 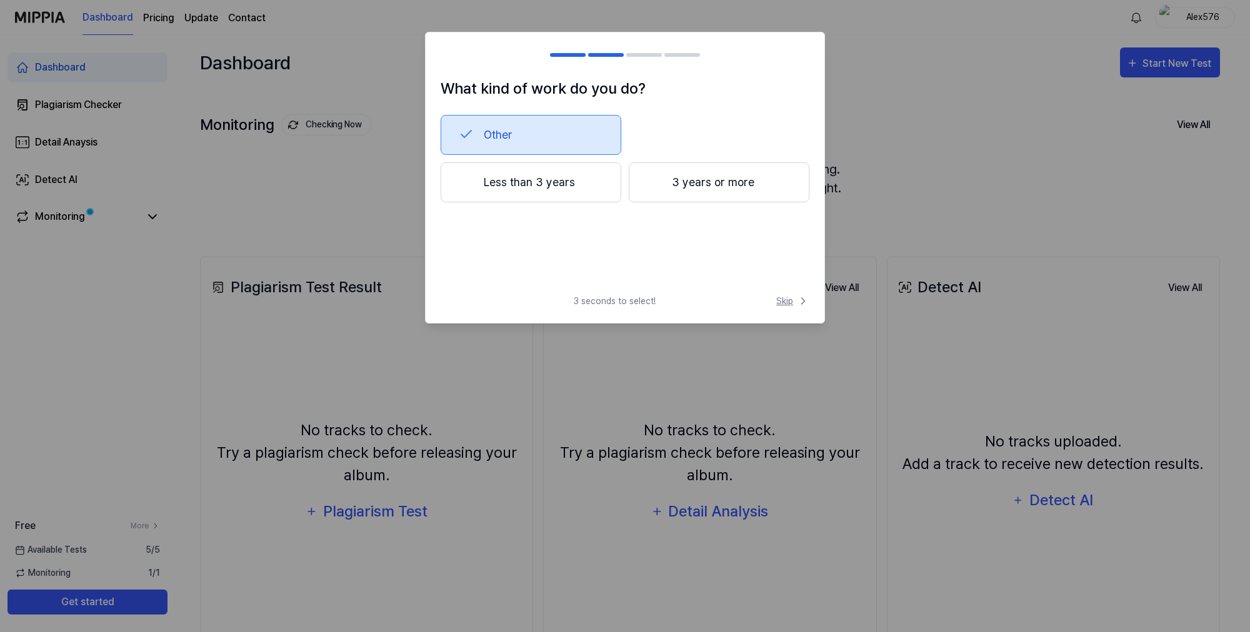 I want to click on span: Skip, so click(x=792, y=301).